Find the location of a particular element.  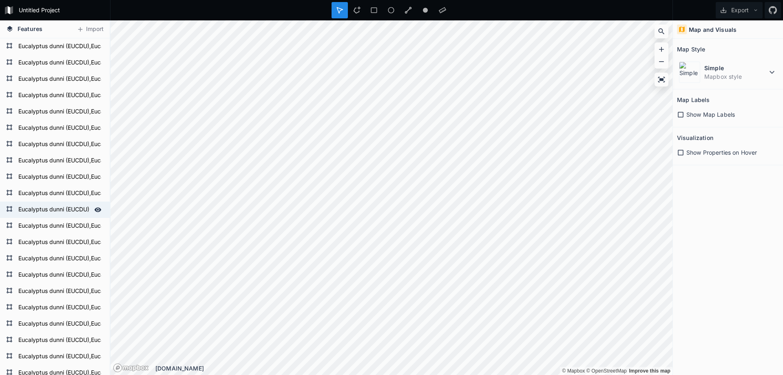

h2: Map Style is located at coordinates (691, 49).